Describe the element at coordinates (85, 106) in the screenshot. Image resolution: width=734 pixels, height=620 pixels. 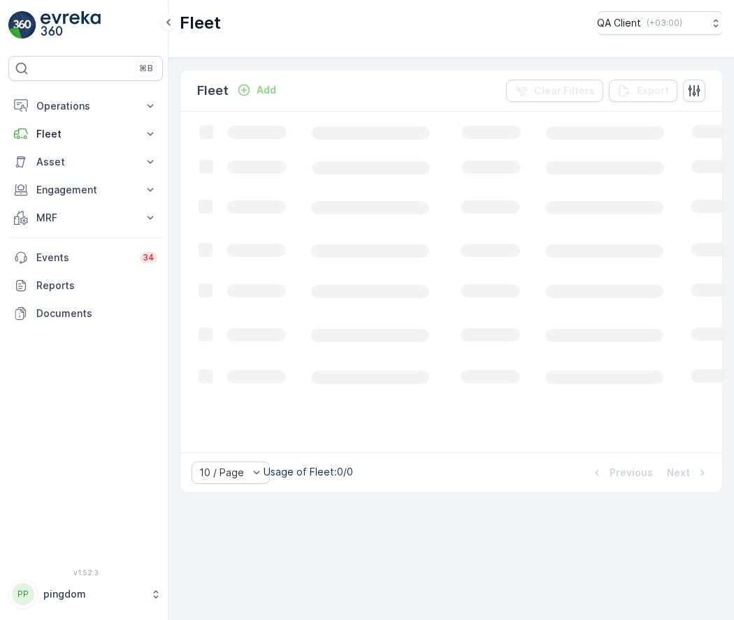
I see `button: Operations` at that location.